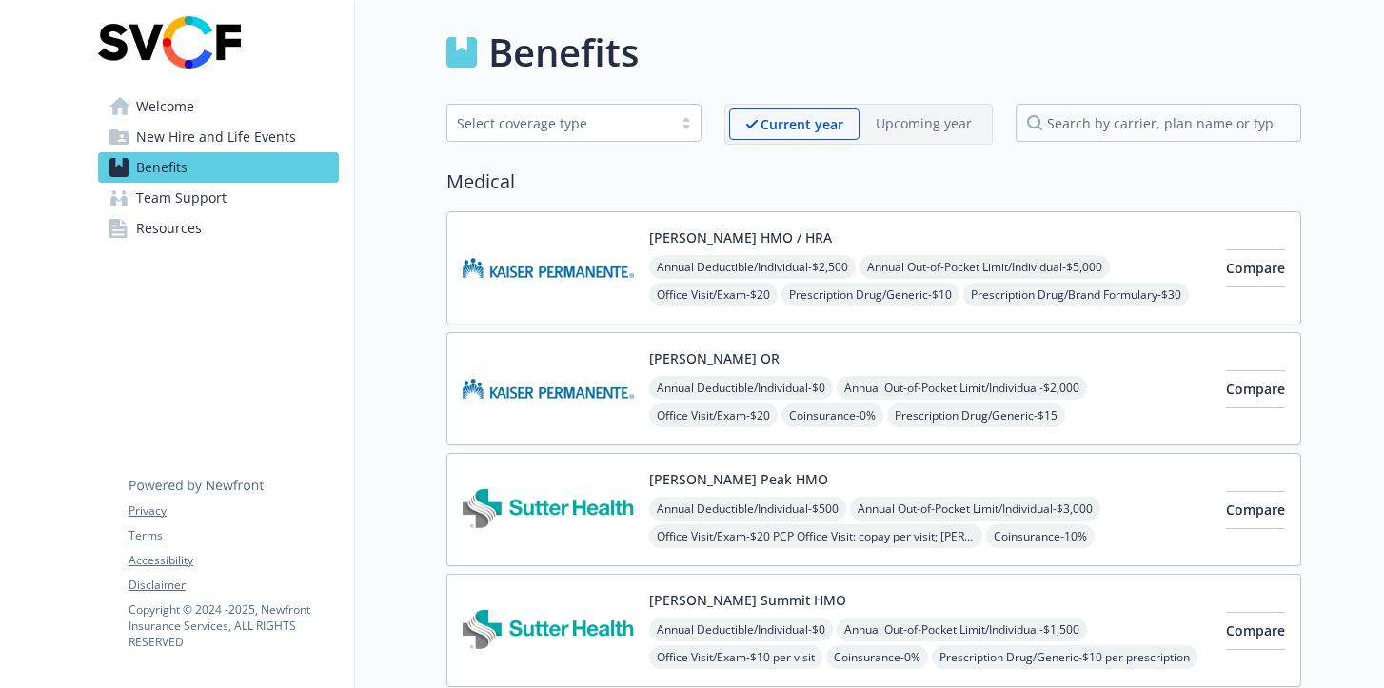  I want to click on a: Welcome, so click(218, 107).